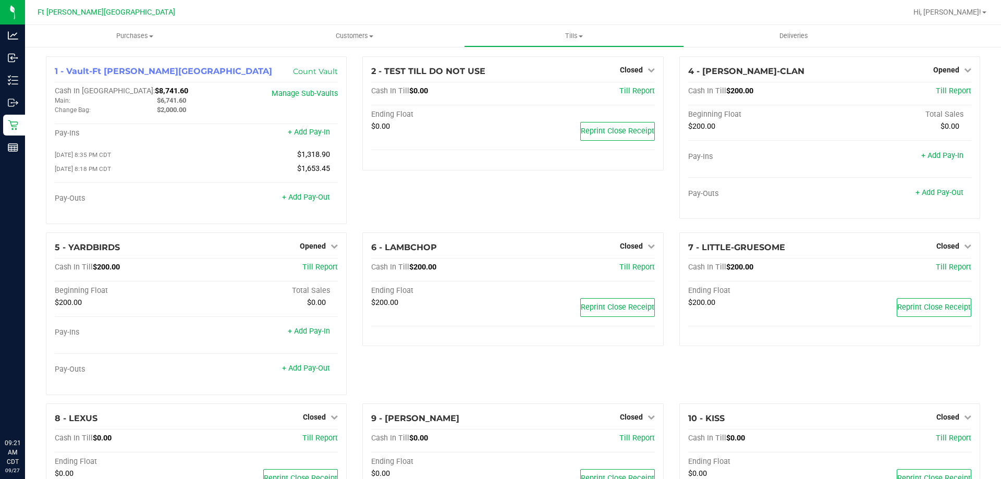 The width and height of the screenshot is (1001, 479). Describe the element at coordinates (268, 291) in the screenshot. I see `div: Total Sales` at that location.